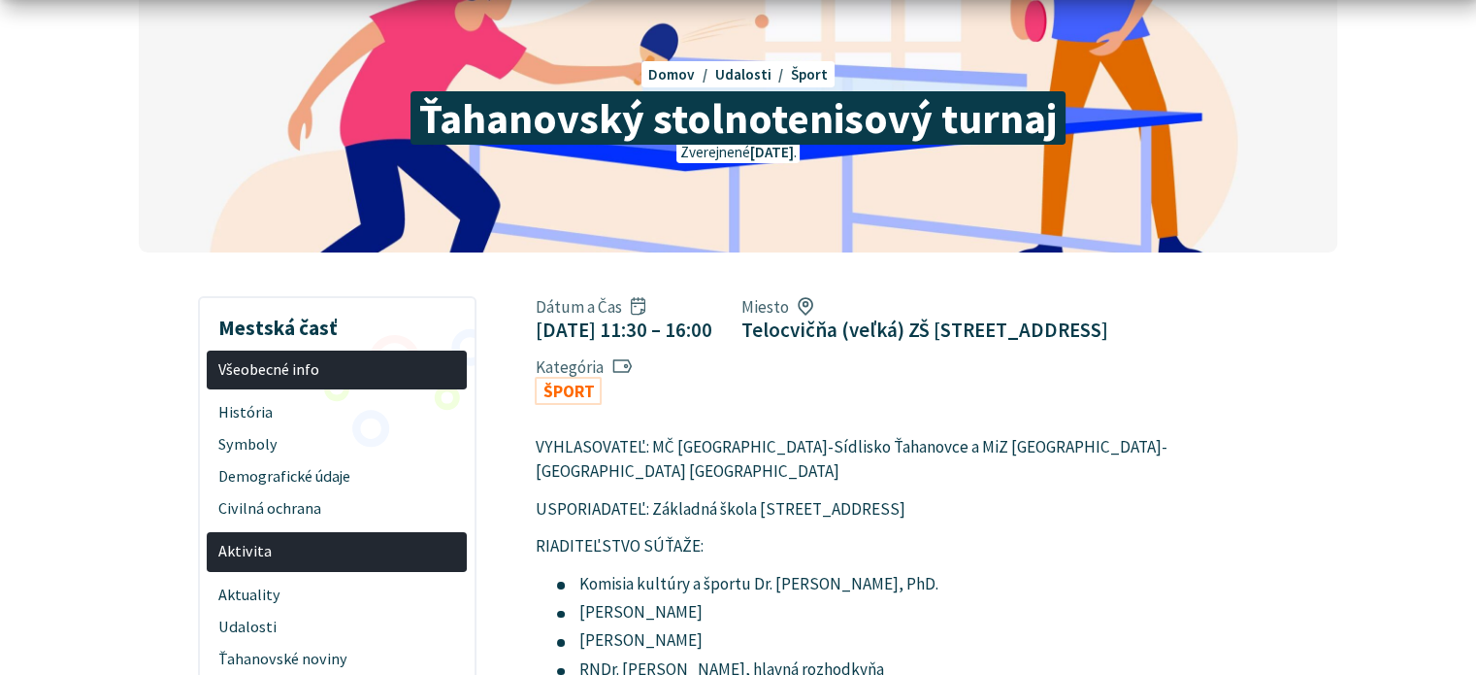 The width and height of the screenshot is (1476, 675). Describe the element at coordinates (337, 551) in the screenshot. I see `a: Aktivita` at that location.